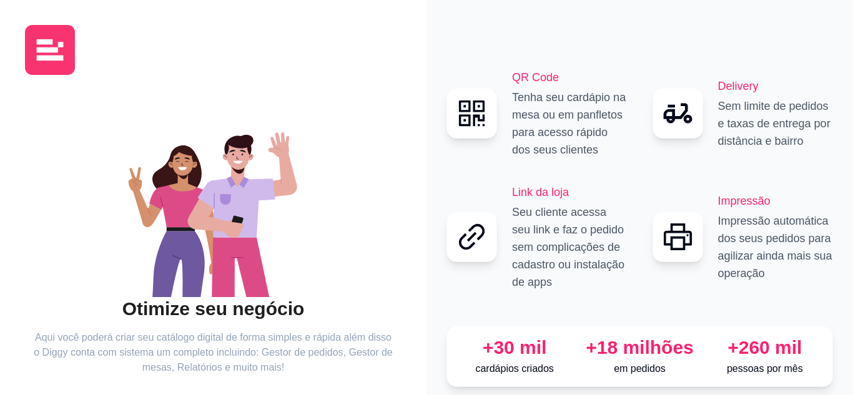 Image resolution: width=853 pixels, height=395 pixels. I want to click on h2: Otimize seu negócio, so click(214, 309).